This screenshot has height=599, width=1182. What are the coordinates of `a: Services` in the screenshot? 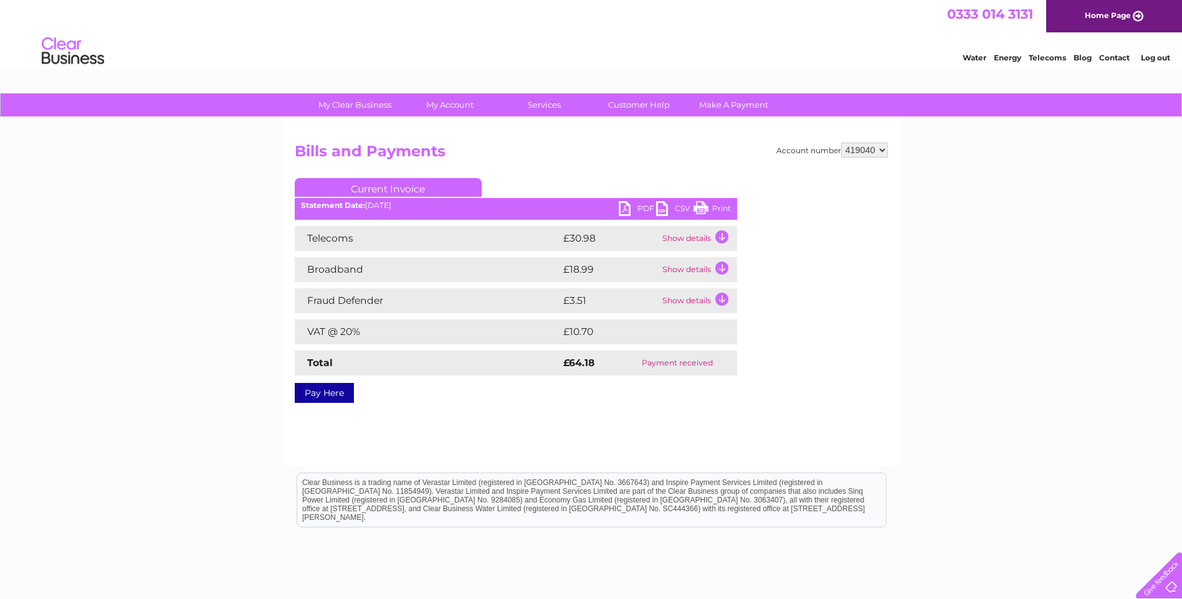 It's located at (544, 105).